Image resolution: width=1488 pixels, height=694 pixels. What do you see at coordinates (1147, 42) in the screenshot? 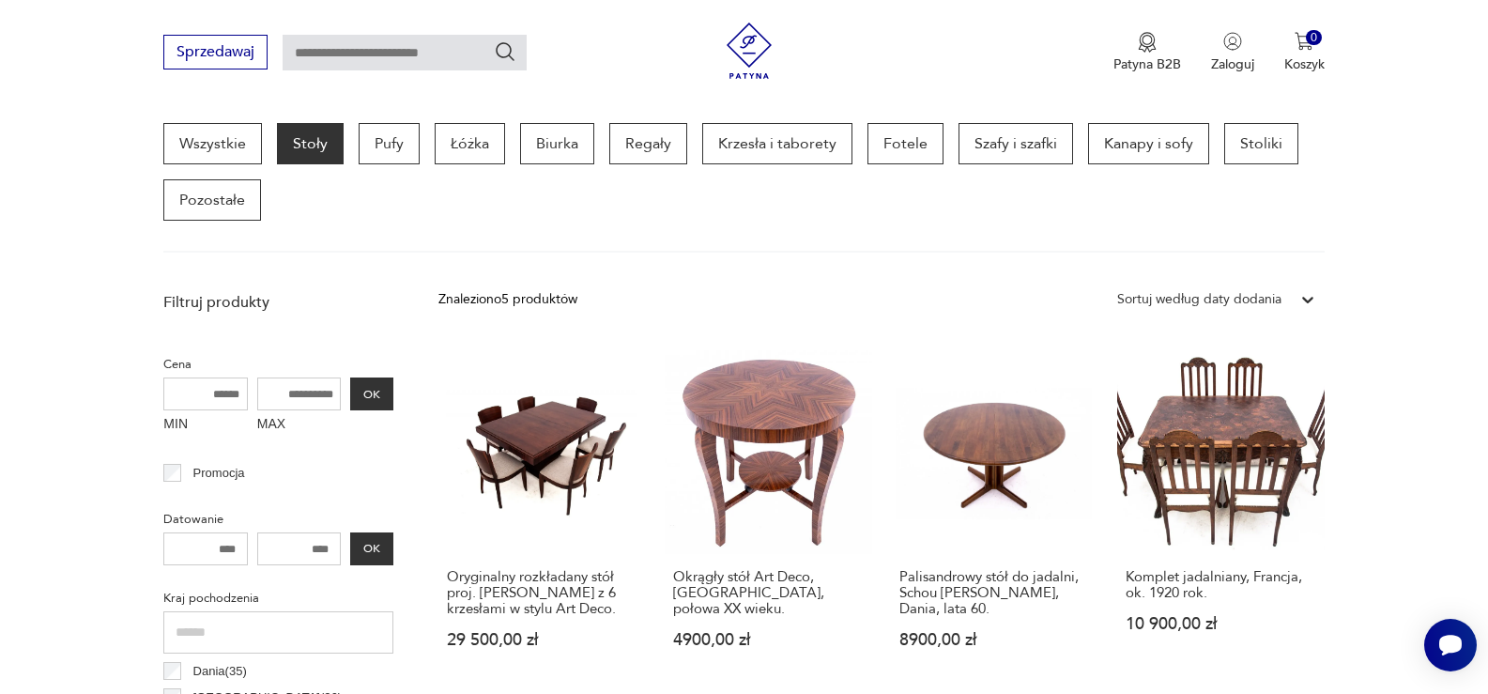
I see `img: Ikona medalu` at bounding box center [1147, 42].